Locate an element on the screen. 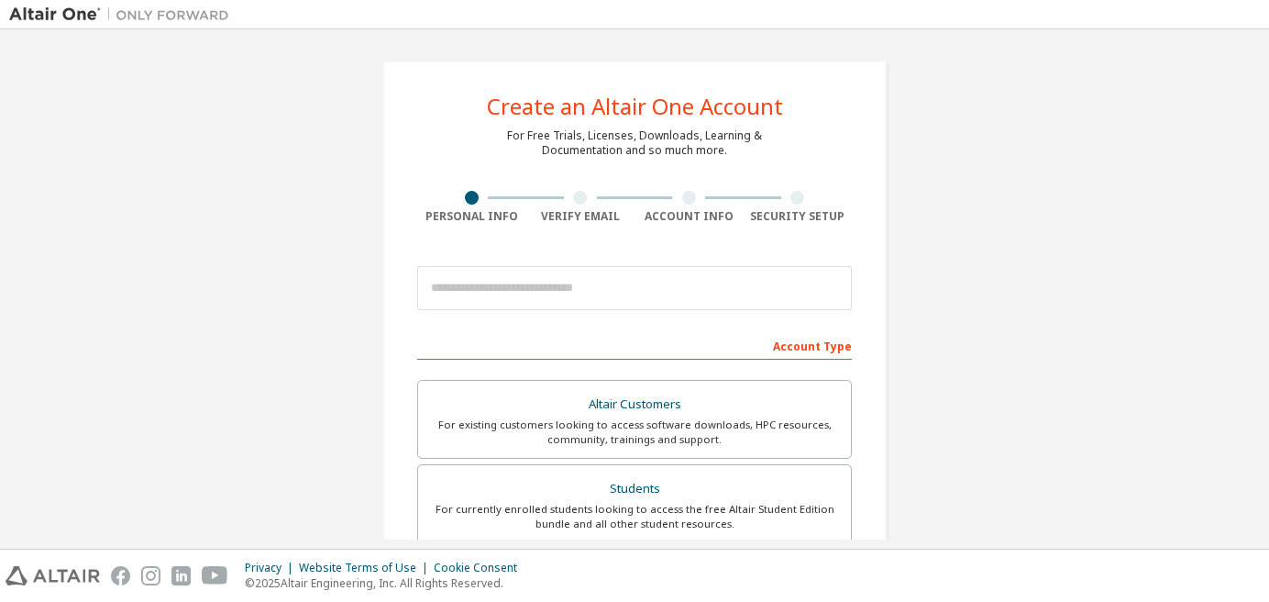  img: linkedin.svg is located at coordinates (181, 575).